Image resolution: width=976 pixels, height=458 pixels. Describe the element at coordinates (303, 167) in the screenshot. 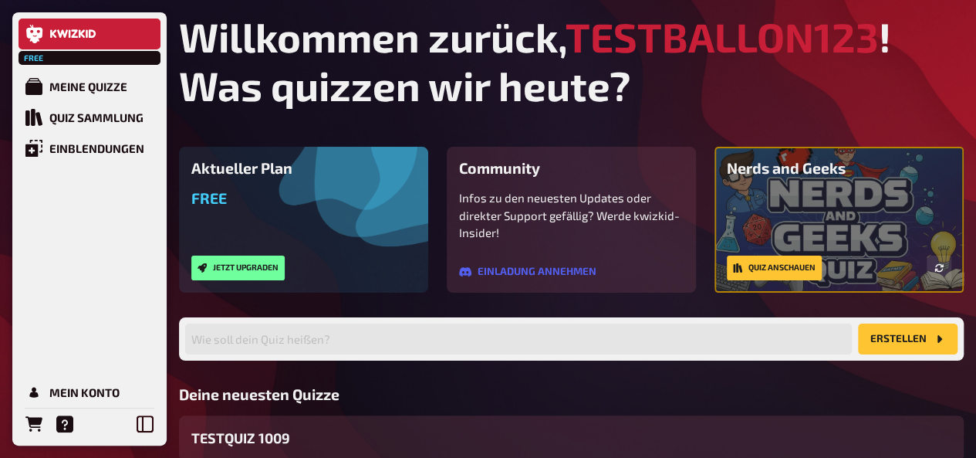

I see `h3: Aktueller Plan` at that location.